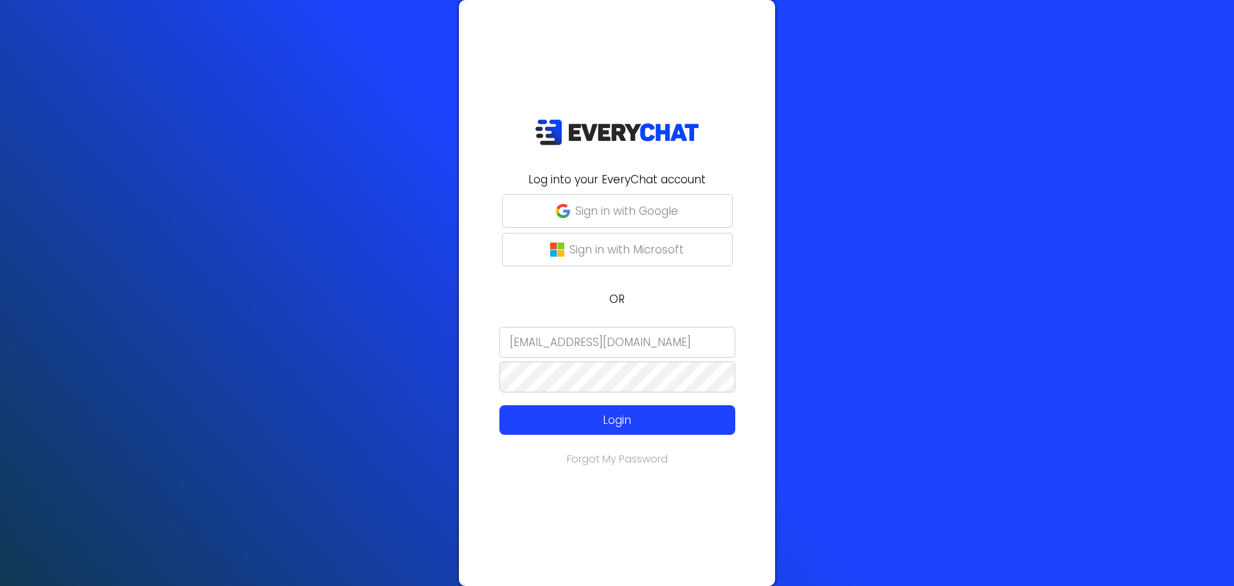 Image resolution: width=1234 pixels, height=586 pixels. I want to click on p: Sign in with Microsoft, so click(627, 249).